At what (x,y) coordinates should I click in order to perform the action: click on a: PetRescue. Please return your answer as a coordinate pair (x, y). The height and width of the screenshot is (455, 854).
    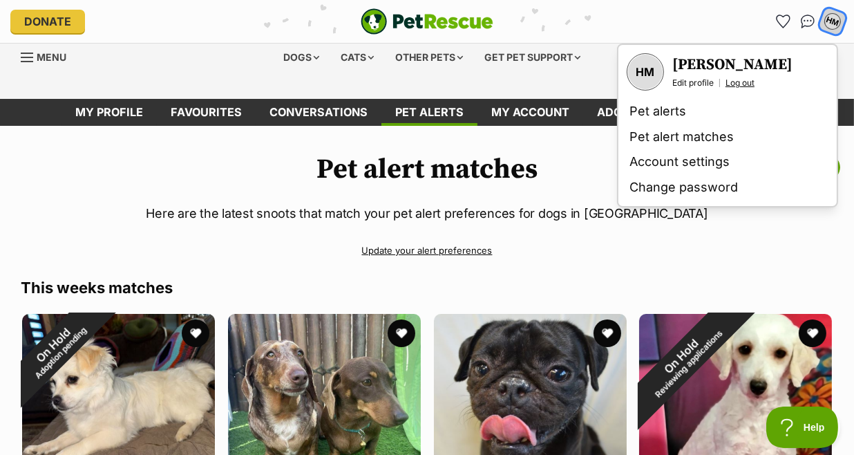
    Looking at the image, I should click on (427, 21).